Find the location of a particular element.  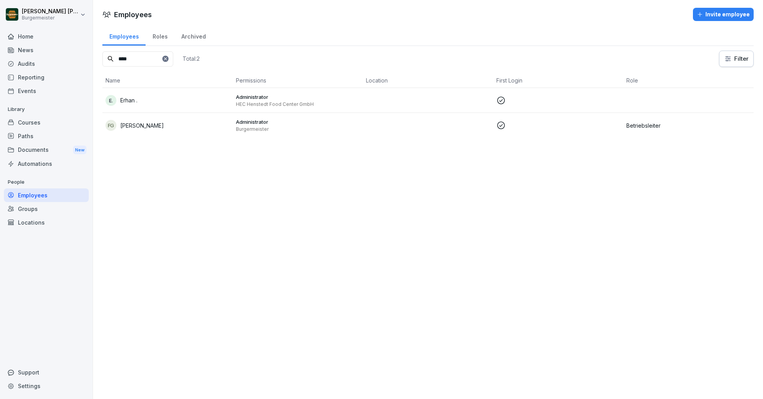

th: Name is located at coordinates (167, 81).